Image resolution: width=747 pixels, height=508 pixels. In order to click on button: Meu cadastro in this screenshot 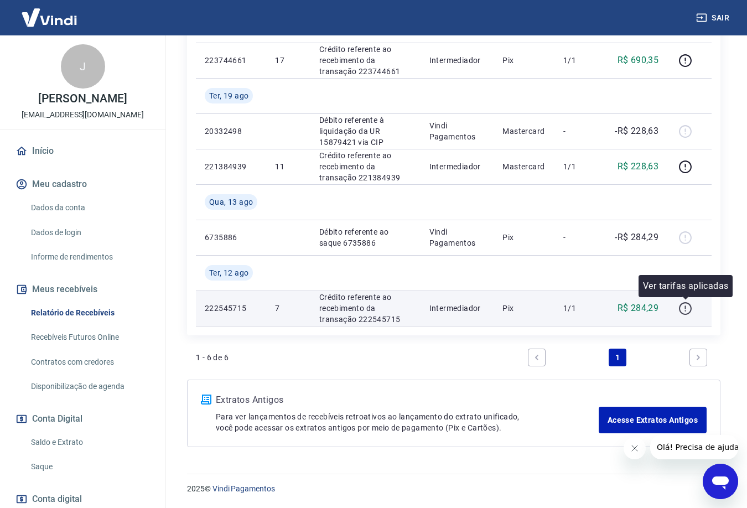, I will do `click(82, 184)`.